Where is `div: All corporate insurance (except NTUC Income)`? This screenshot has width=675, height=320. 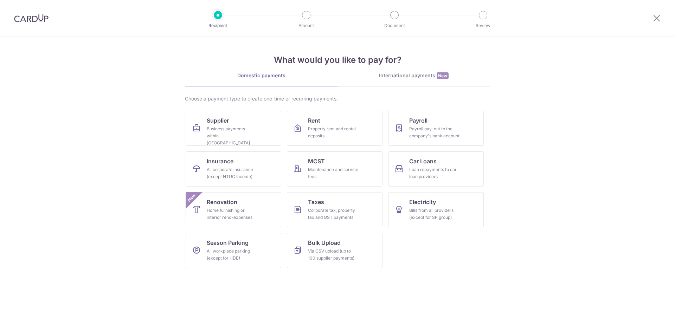
div: All corporate insurance (except NTUC Income) is located at coordinates (232, 173).